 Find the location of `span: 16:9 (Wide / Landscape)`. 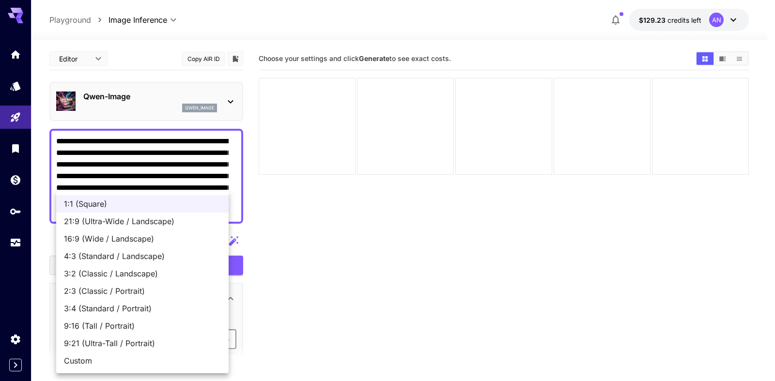

span: 16:9 (Wide / Landscape) is located at coordinates (142, 239).